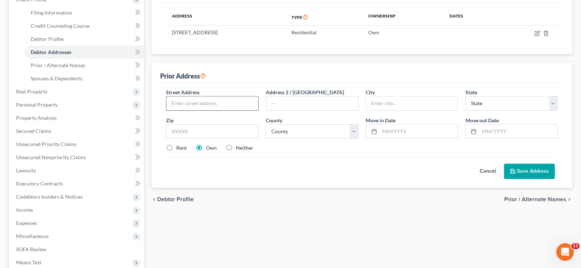 The width and height of the screenshot is (581, 268). Describe the element at coordinates (77, 250) in the screenshot. I see `a: SOFA Review` at that location.